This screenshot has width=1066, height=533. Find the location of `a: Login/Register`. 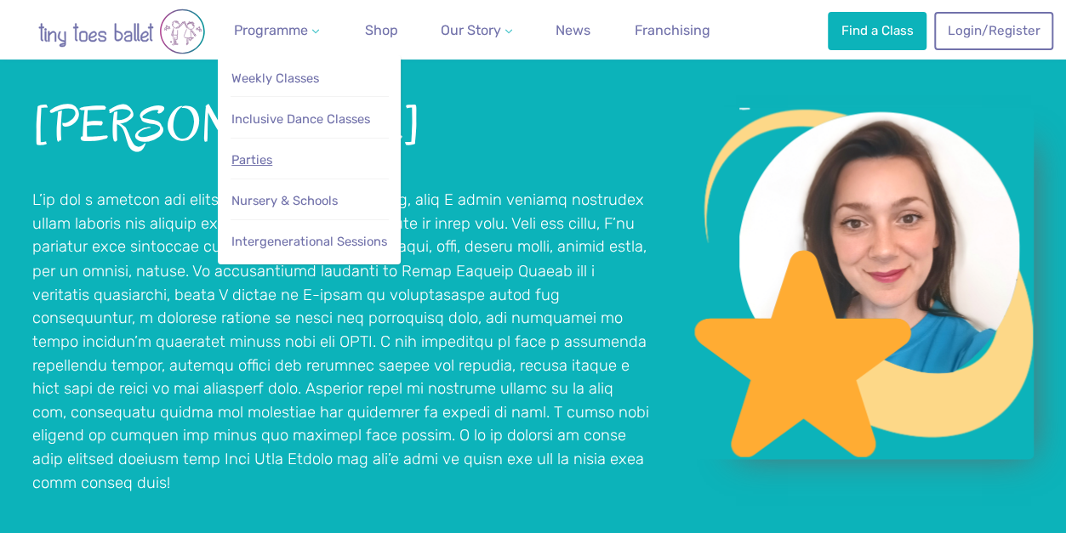

a: Login/Register is located at coordinates (993, 31).